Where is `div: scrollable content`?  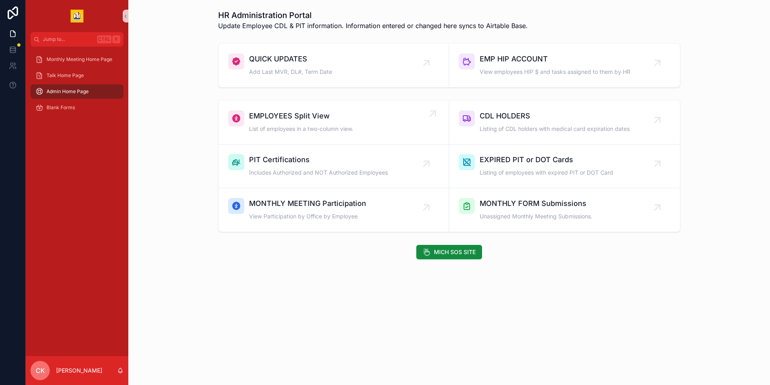
div: scrollable content is located at coordinates (77, 86).